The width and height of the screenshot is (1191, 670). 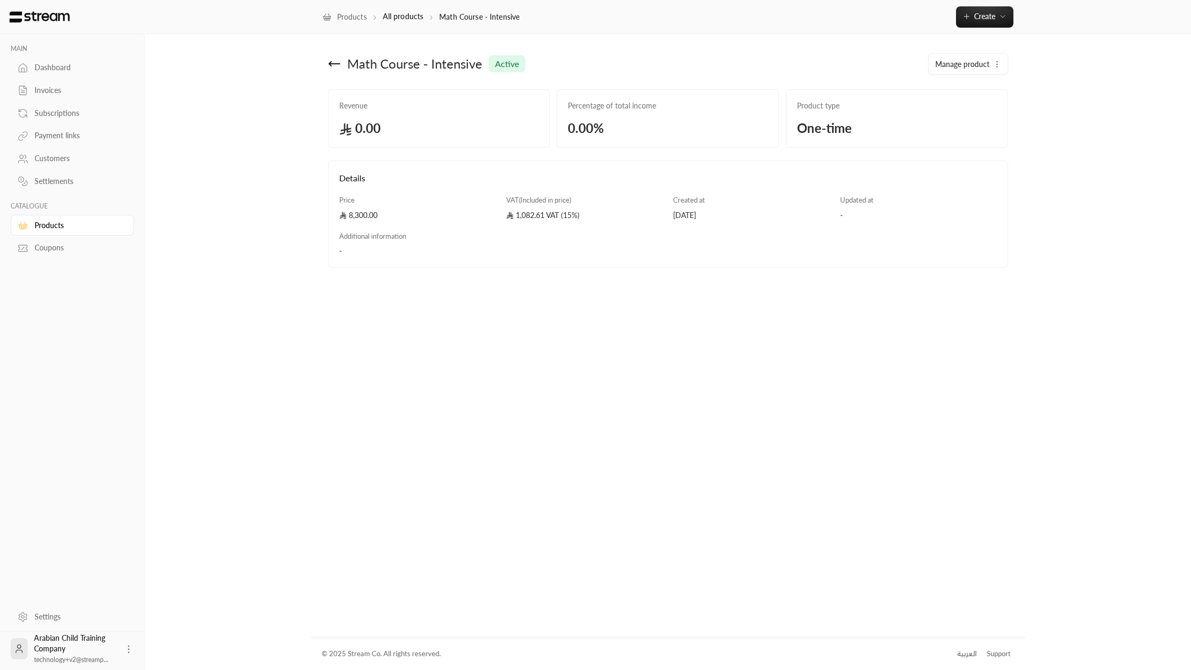 I want to click on span: One-time, so click(x=824, y=128).